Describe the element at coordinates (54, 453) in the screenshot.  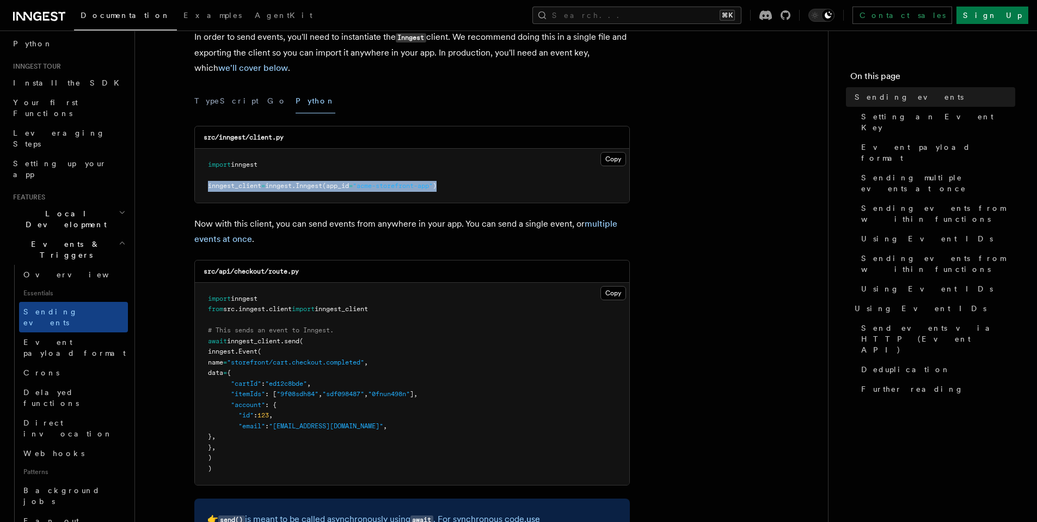
I see `span: Webhooks` at that location.